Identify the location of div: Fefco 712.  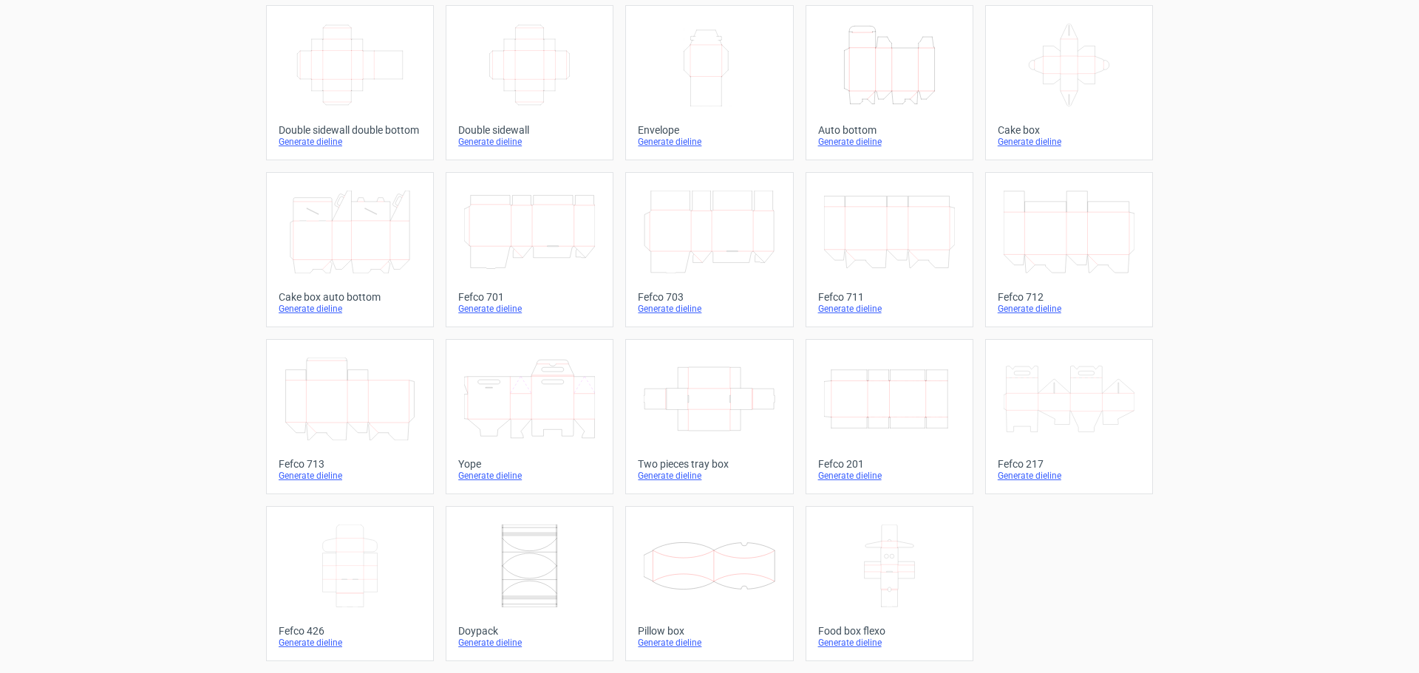
(1068, 297).